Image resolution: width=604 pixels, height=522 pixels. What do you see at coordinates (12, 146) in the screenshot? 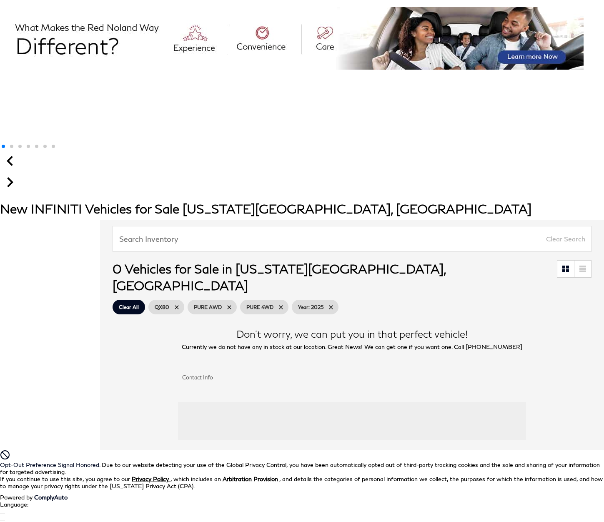
I see `span: Go to slide 2` at bounding box center [12, 146].